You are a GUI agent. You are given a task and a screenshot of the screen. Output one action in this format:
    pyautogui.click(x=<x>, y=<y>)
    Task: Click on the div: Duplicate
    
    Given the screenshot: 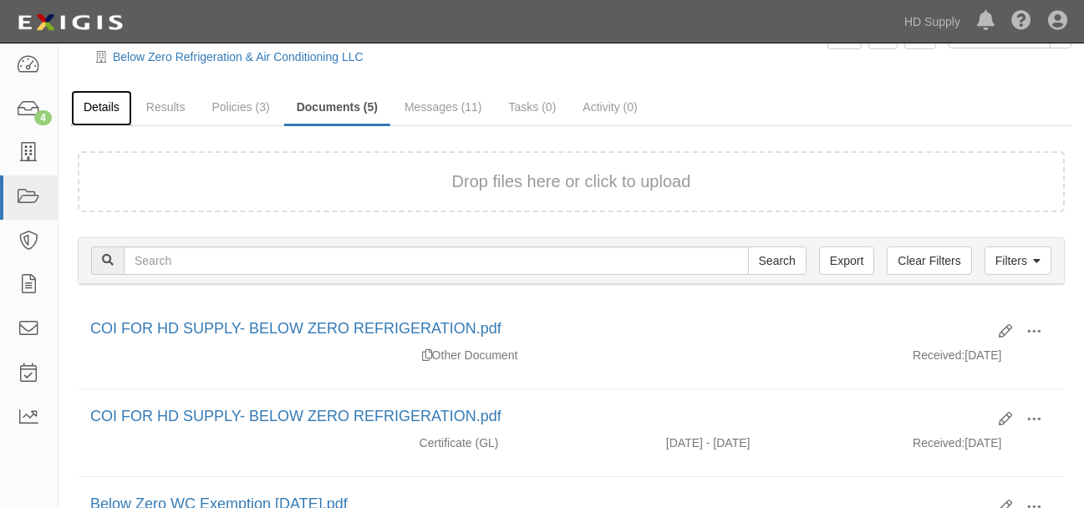 What is the action you would take?
    pyautogui.click(x=427, y=355)
    